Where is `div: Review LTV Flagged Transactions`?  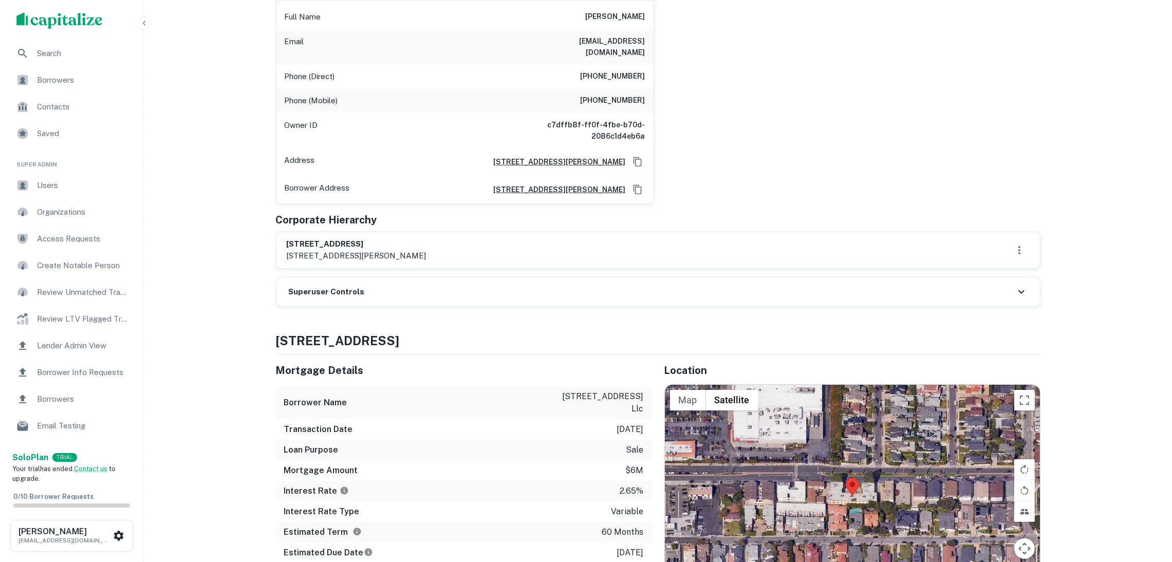
div: Review LTV Flagged Transactions is located at coordinates (71, 319).